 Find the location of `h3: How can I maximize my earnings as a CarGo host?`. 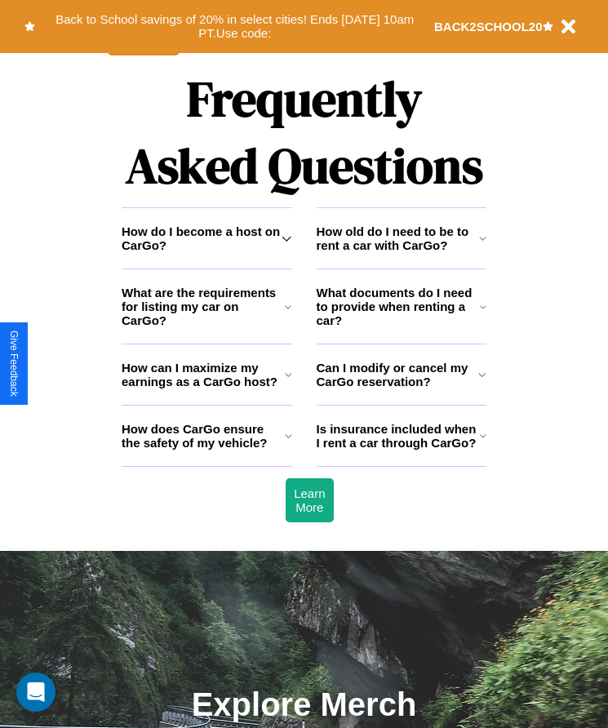

h3: How can I maximize my earnings as a CarGo host? is located at coordinates (203, 374).